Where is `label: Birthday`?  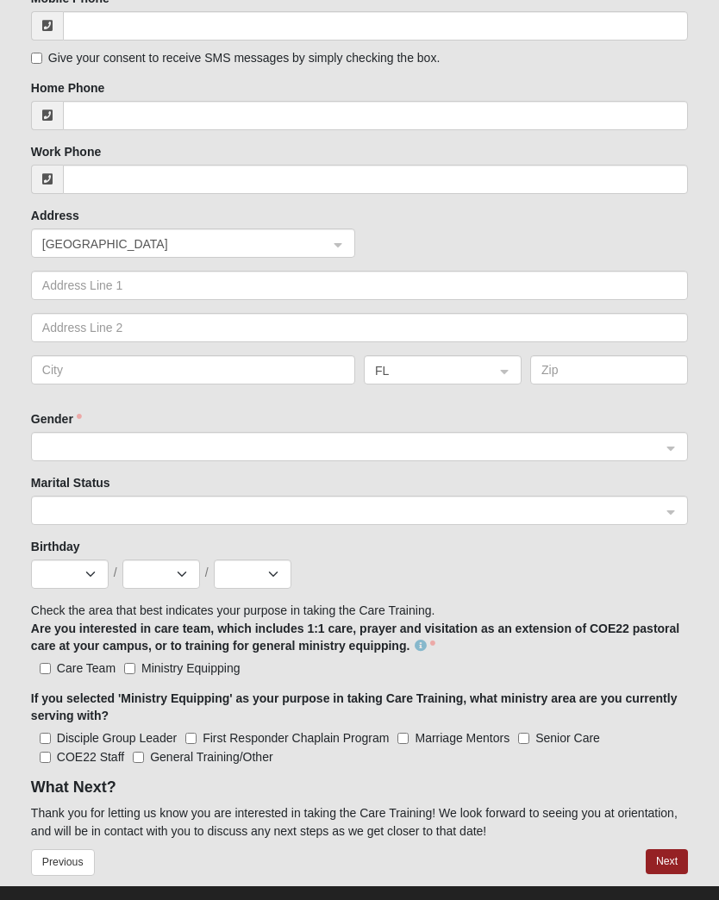 label: Birthday is located at coordinates (55, 547).